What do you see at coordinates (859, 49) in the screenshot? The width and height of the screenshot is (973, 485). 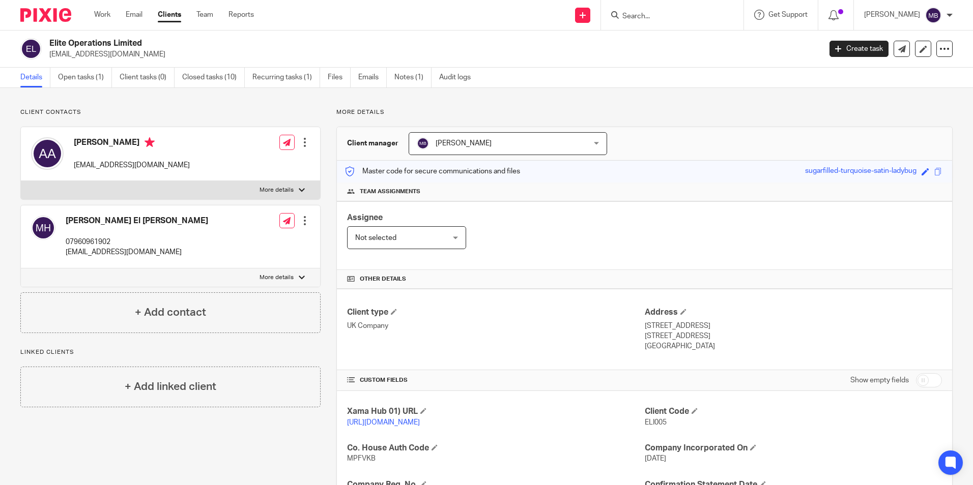 I see `a: Create task` at bounding box center [859, 49].